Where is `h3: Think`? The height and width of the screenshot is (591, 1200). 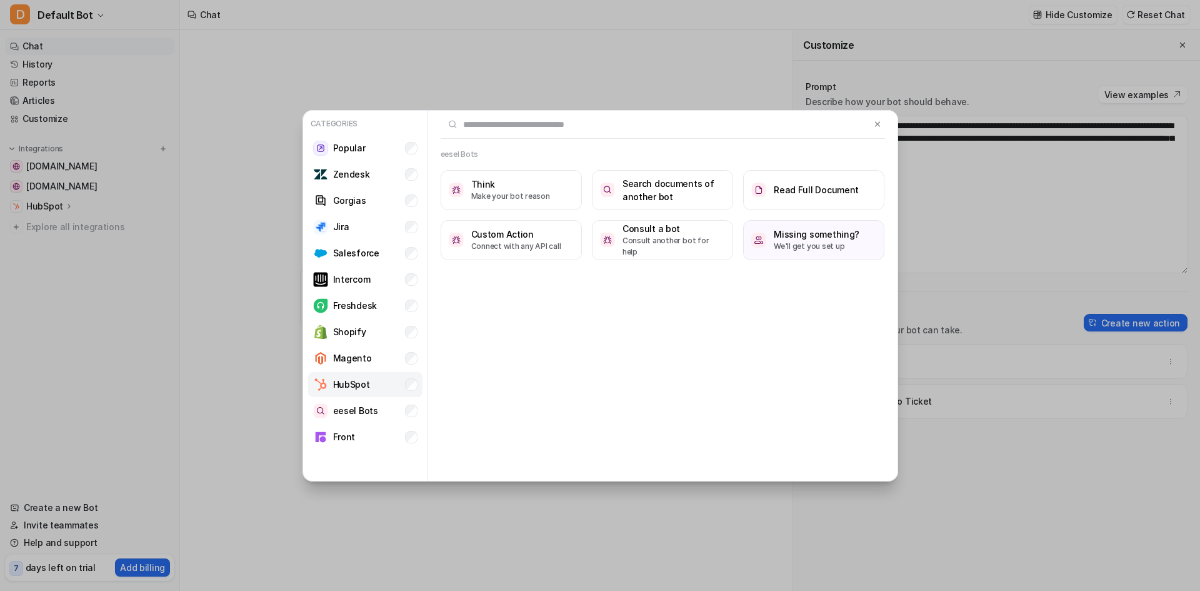
h3: Think is located at coordinates (511, 184).